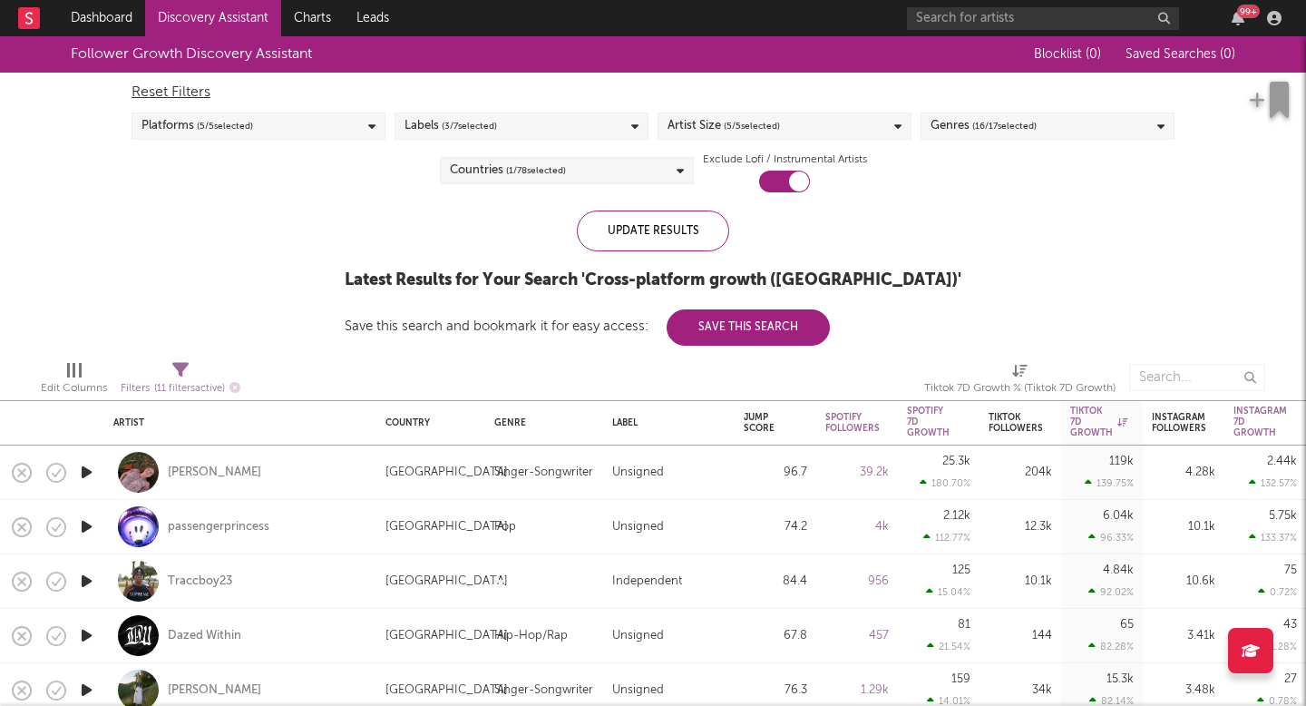 The width and height of the screenshot is (1306, 706). What do you see at coordinates (653, 230) in the screenshot?
I see `div: Update Results` at bounding box center [653, 230].